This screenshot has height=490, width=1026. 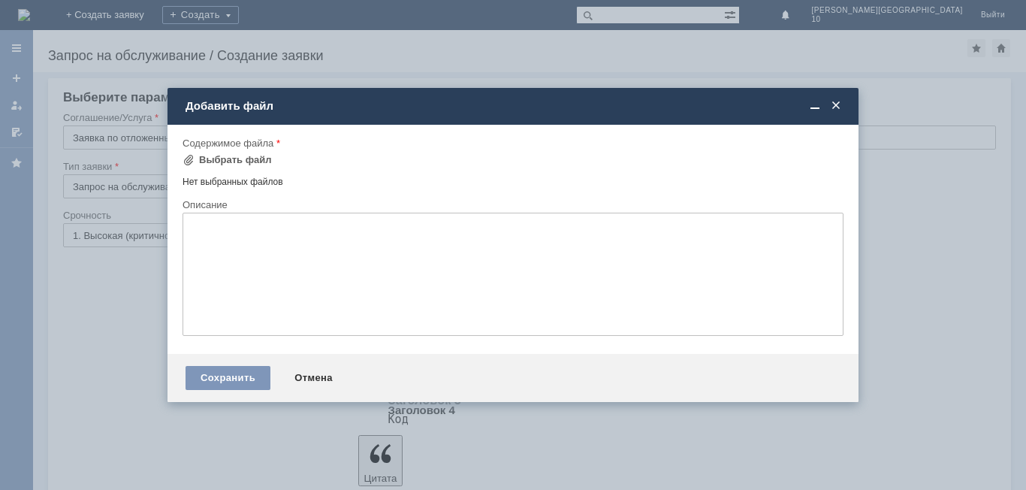 I want to click on div: Добавить файл, so click(x=514, y=106).